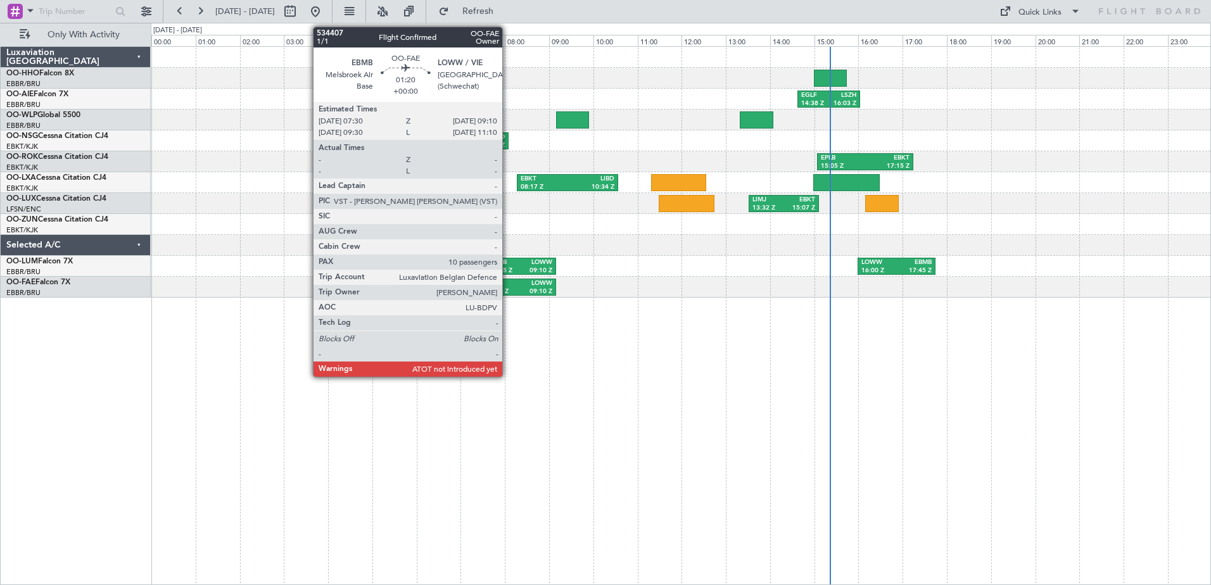  What do you see at coordinates (1013, 41) in the screenshot?
I see `div: 19:00` at bounding box center [1013, 41].